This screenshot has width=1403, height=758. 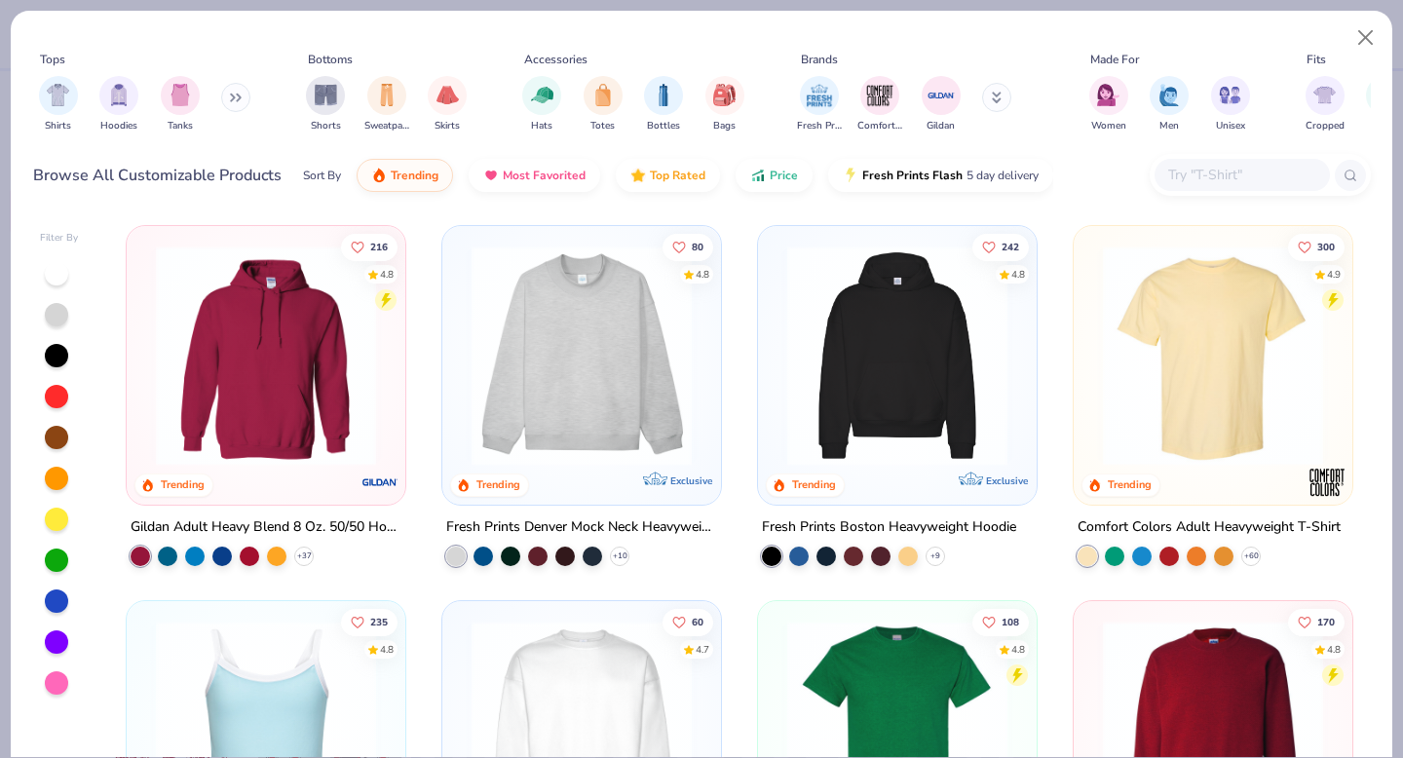 What do you see at coordinates (851, 175) in the screenshot?
I see `img: flash.gif` at bounding box center [851, 175].